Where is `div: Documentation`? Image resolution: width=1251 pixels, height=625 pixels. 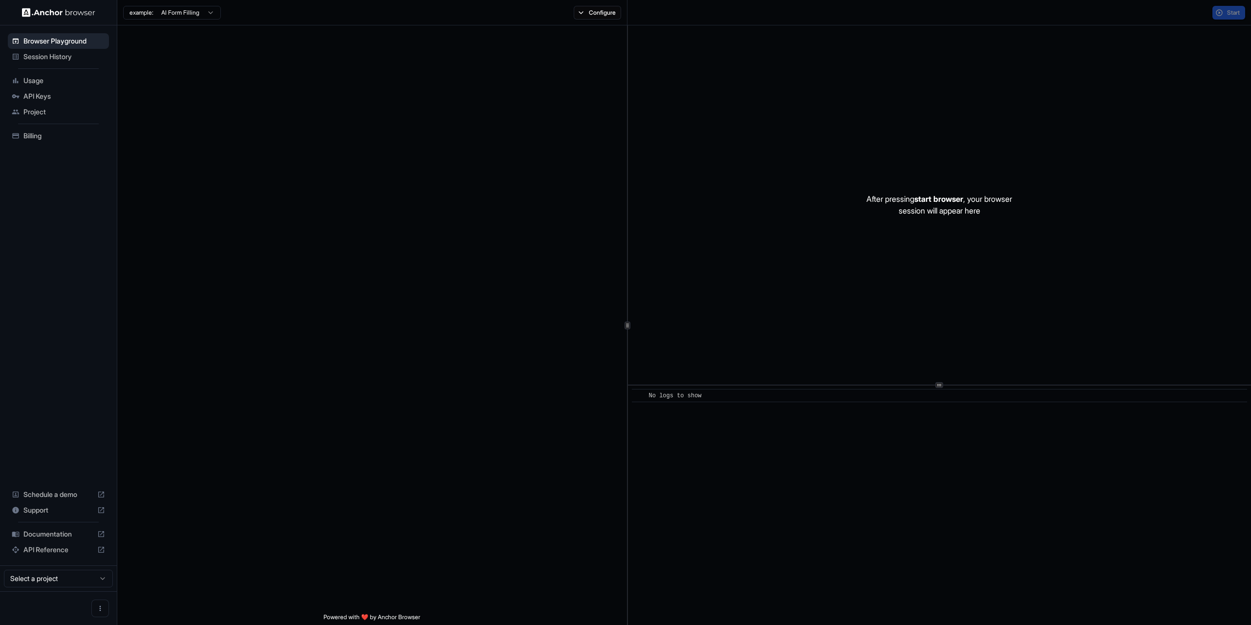 div: Documentation is located at coordinates (58, 534).